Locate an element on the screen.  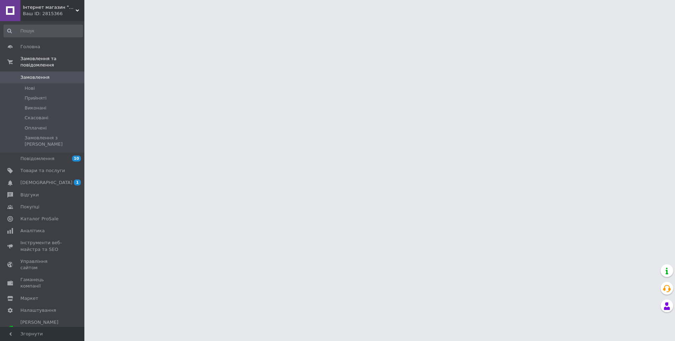
span: Відгуки is located at coordinates (30, 195).